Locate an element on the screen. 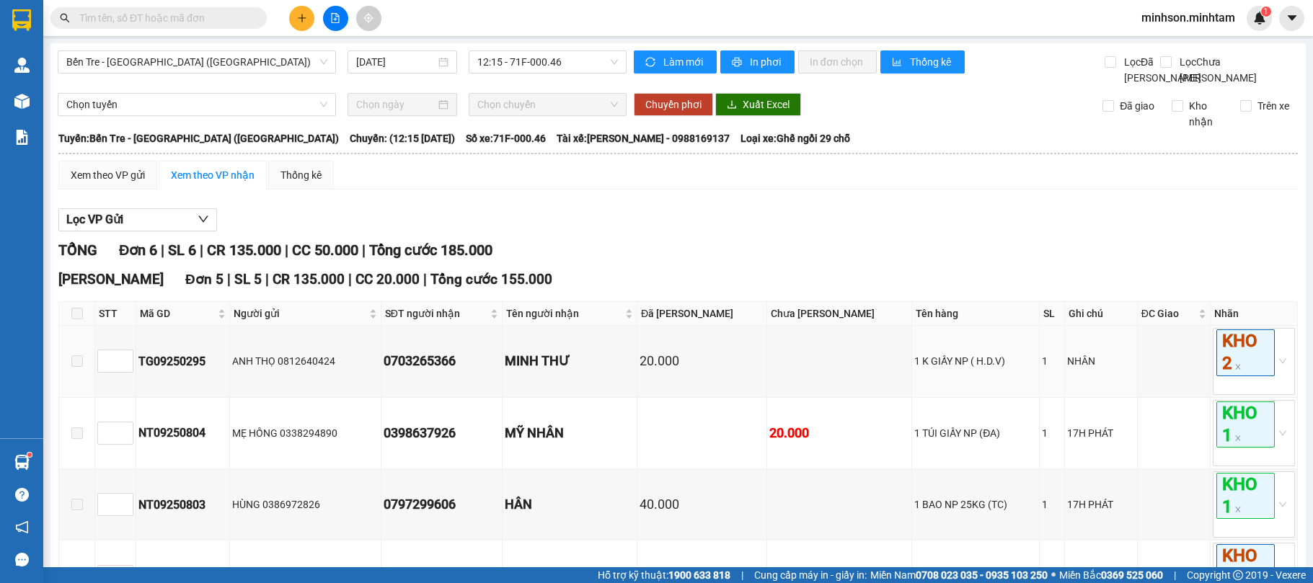  div: 17H PHÁT is located at coordinates (1101, 505).